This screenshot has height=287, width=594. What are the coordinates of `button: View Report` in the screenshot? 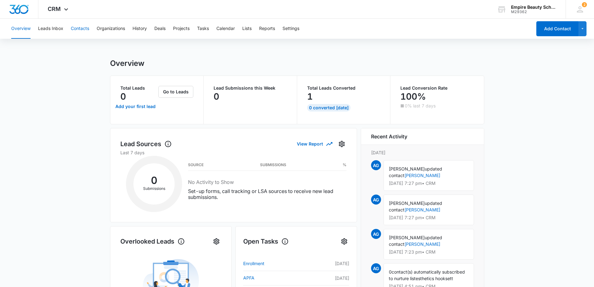 It's located at (315, 144).